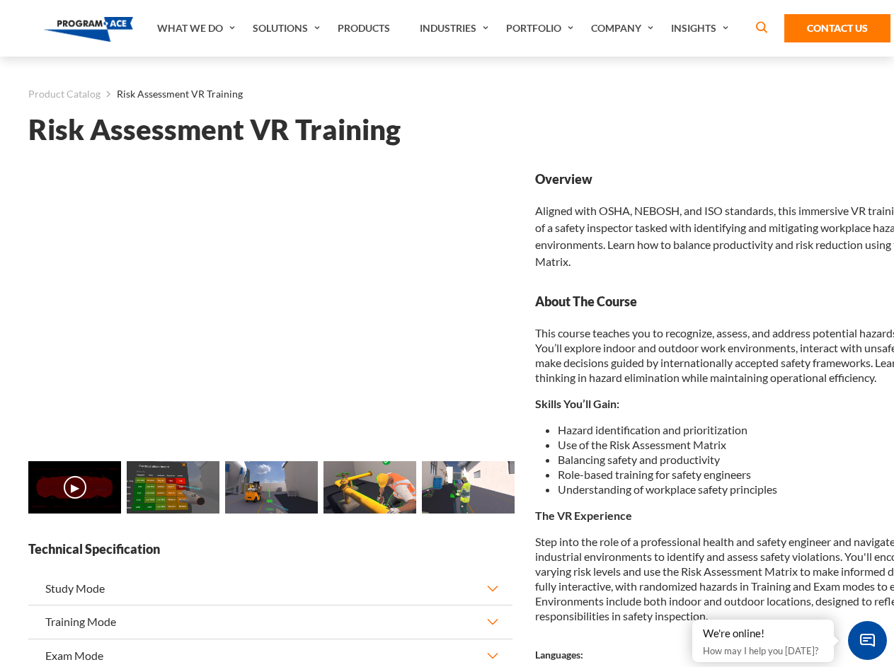  Describe the element at coordinates (74, 488) in the screenshot. I see `img: Risk Assessment VR Training - Video 0` at that location.